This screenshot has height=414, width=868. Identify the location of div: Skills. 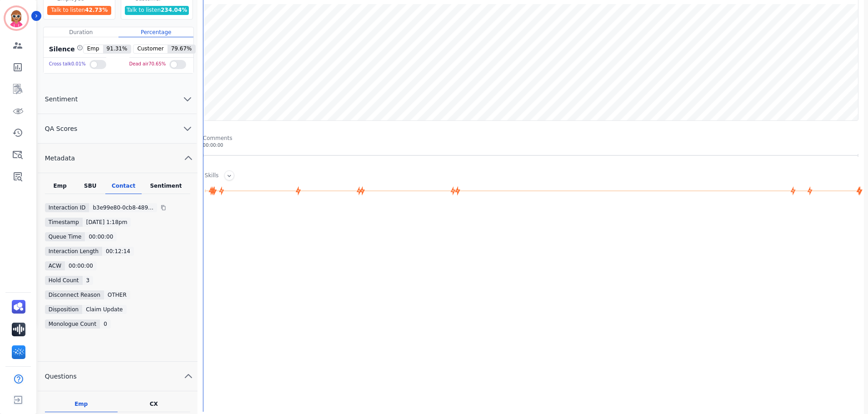
(212, 176).